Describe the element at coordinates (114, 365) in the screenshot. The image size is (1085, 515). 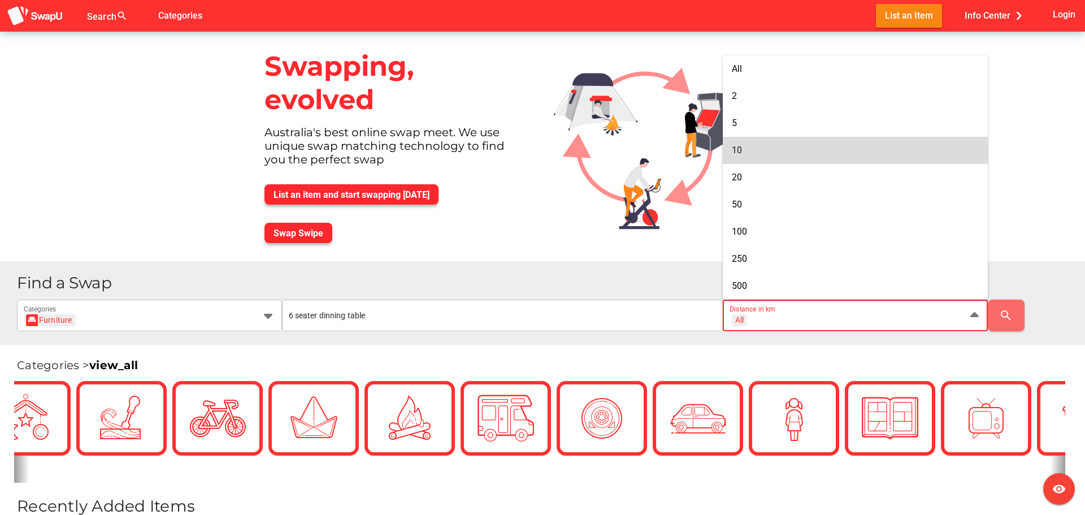
I see `a: view_all` at that location.